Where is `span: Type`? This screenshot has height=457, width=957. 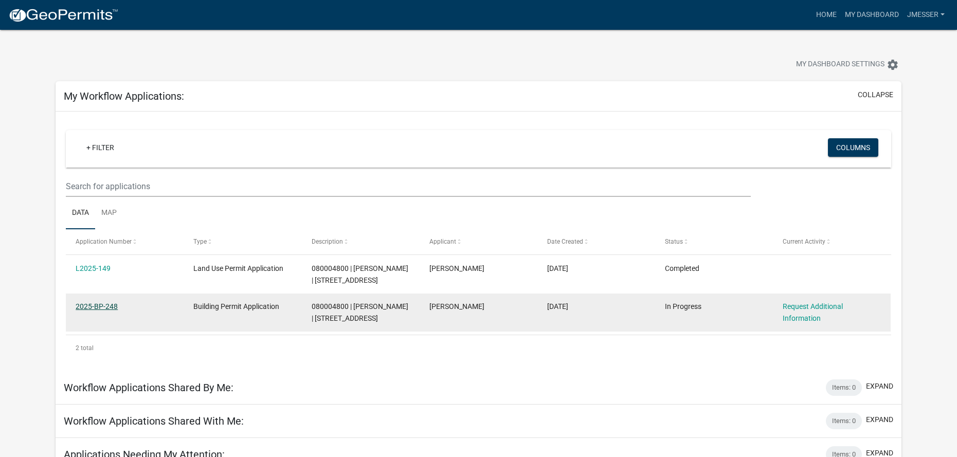
span: Type is located at coordinates (200, 242).